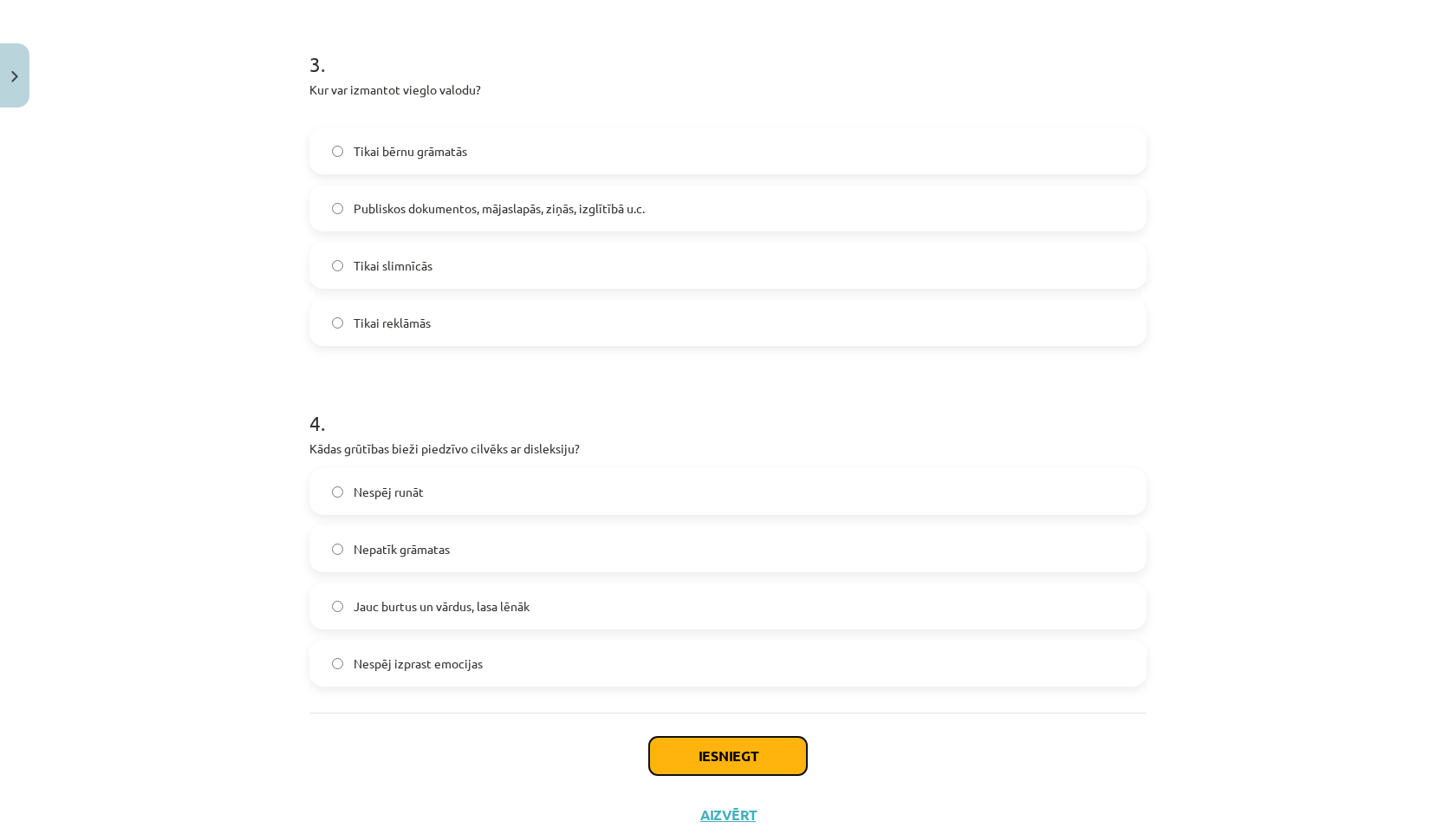 The height and width of the screenshot is (834, 1456). I want to click on p: Kur var izmantot vieglo valodu?, so click(728, 99).